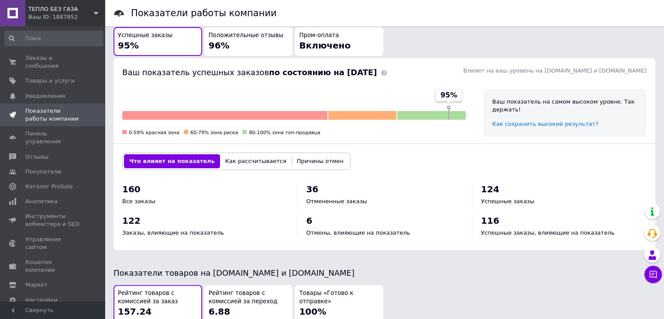 Image resolution: width=664 pixels, height=319 pixels. Describe the element at coordinates (654, 274) in the screenshot. I see `button: Чат с покупателем` at that location.